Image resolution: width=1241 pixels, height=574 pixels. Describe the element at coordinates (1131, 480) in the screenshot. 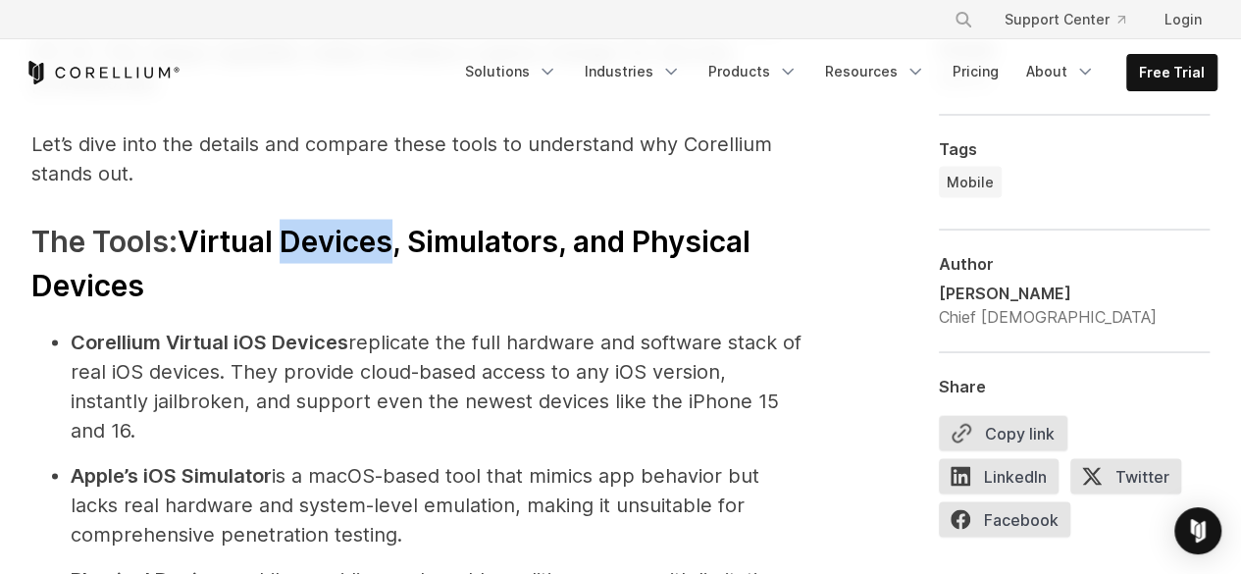

I see `a: Twitter` at that location.